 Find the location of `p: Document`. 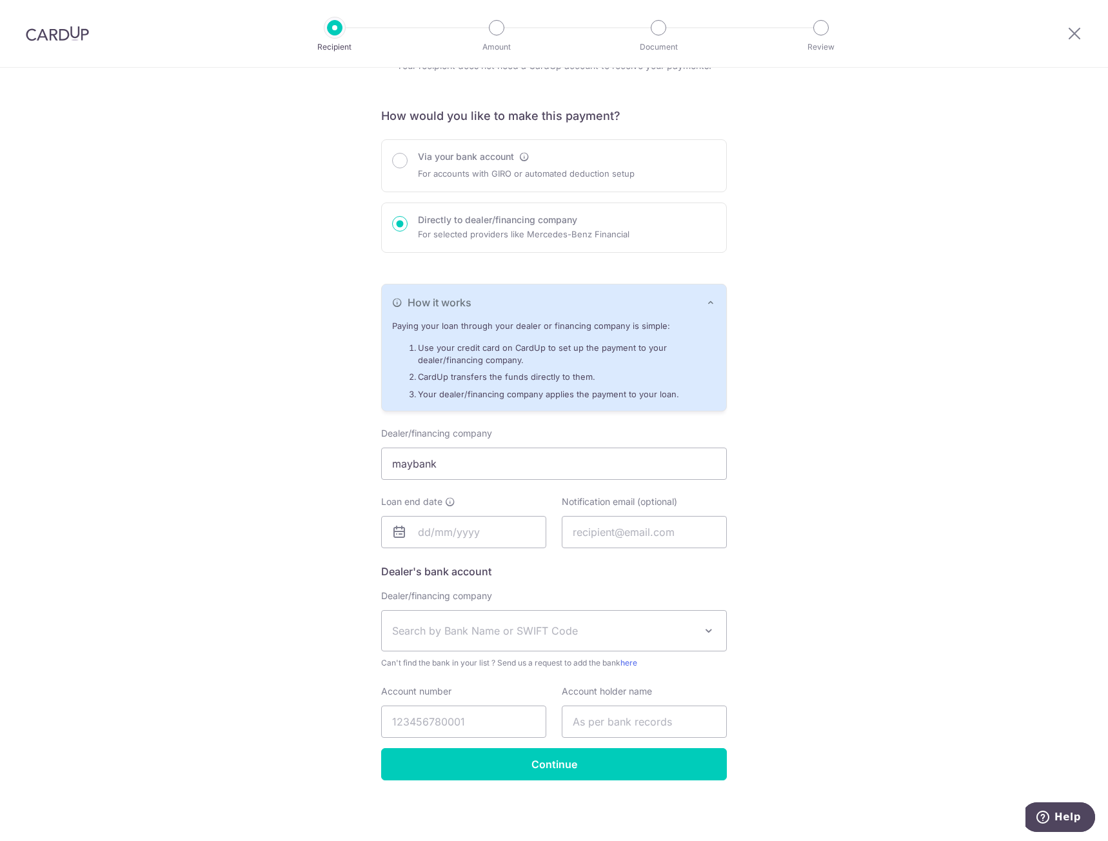

p: Document is located at coordinates (659, 47).